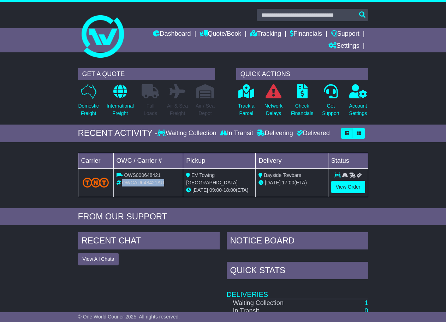 The width and height of the screenshot is (446, 322). What do you see at coordinates (302, 102) in the screenshot?
I see `a: CheckFinancials` at bounding box center [302, 102].